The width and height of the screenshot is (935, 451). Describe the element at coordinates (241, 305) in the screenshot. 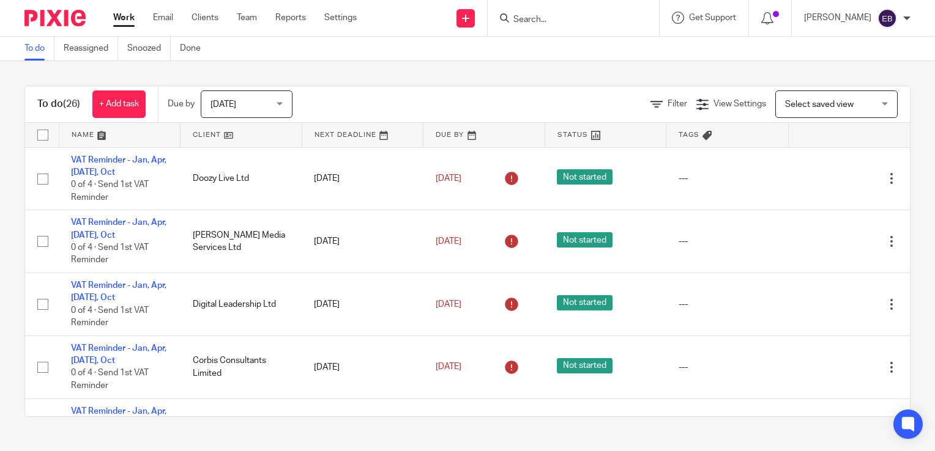

I see `td: Digital Leadership Ltd` at that location.